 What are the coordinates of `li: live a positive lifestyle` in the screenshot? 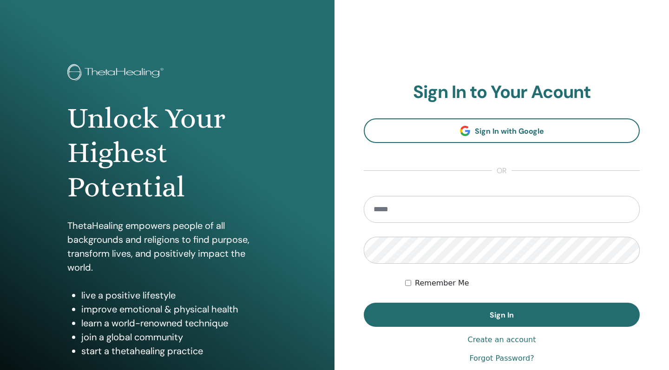 It's located at (174, 296).